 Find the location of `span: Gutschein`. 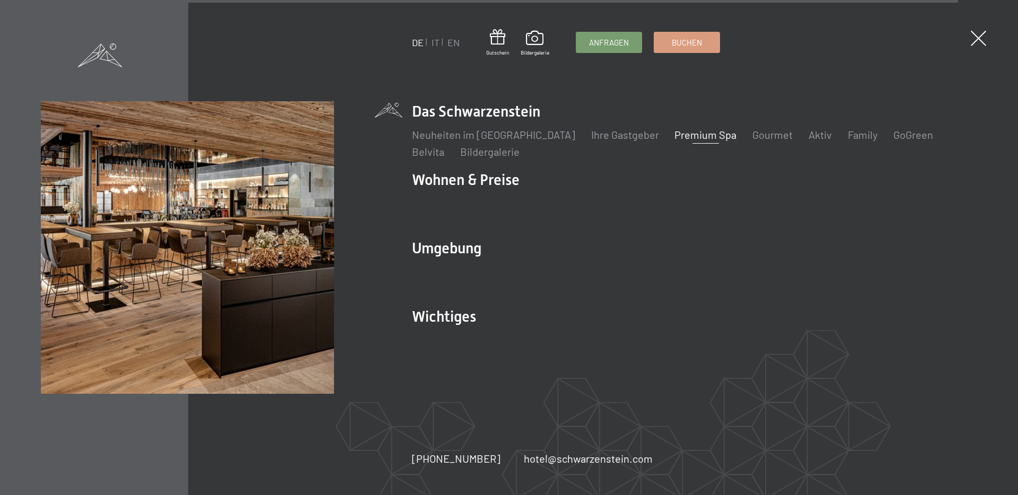

span: Gutschein is located at coordinates (497, 52).